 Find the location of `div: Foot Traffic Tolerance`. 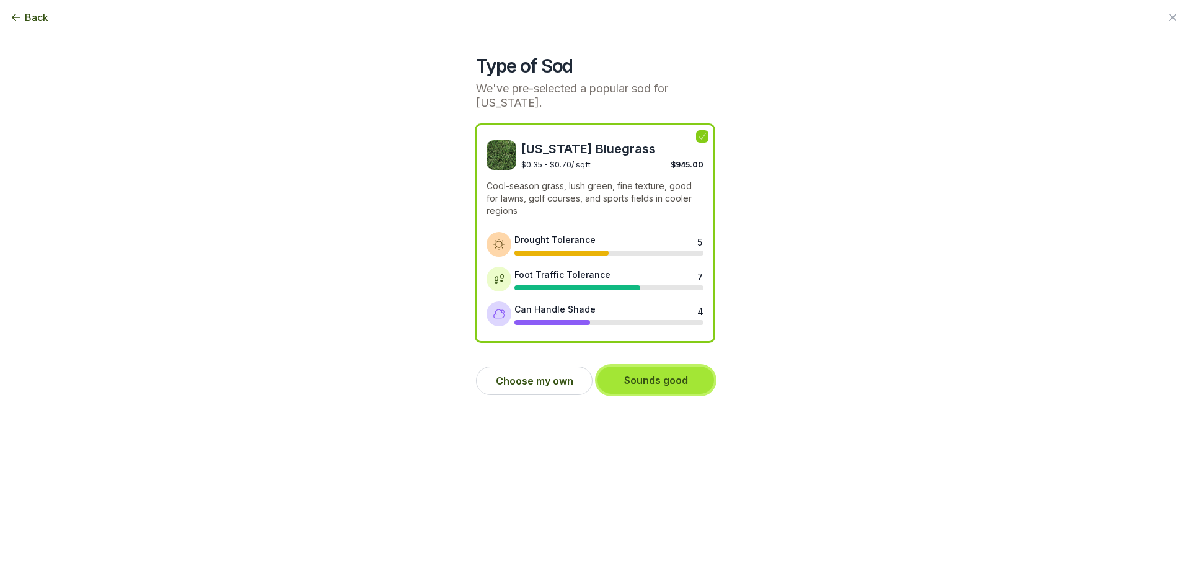

div: Foot Traffic Tolerance is located at coordinates (562, 274).